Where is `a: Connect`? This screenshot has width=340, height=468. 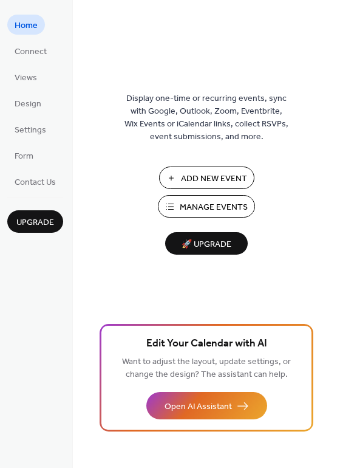 a: Connect is located at coordinates (30, 50).